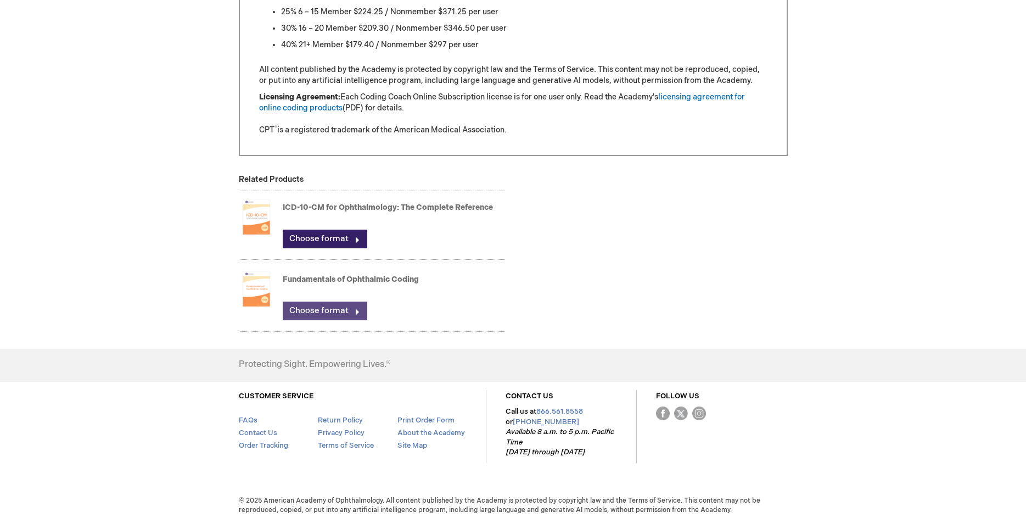 The image size is (1026, 523). What do you see at coordinates (513, 75) in the screenshot?
I see `p: All content published by the Academy is protected by copyright law and the Terms of Service. This...` at bounding box center [513, 75].